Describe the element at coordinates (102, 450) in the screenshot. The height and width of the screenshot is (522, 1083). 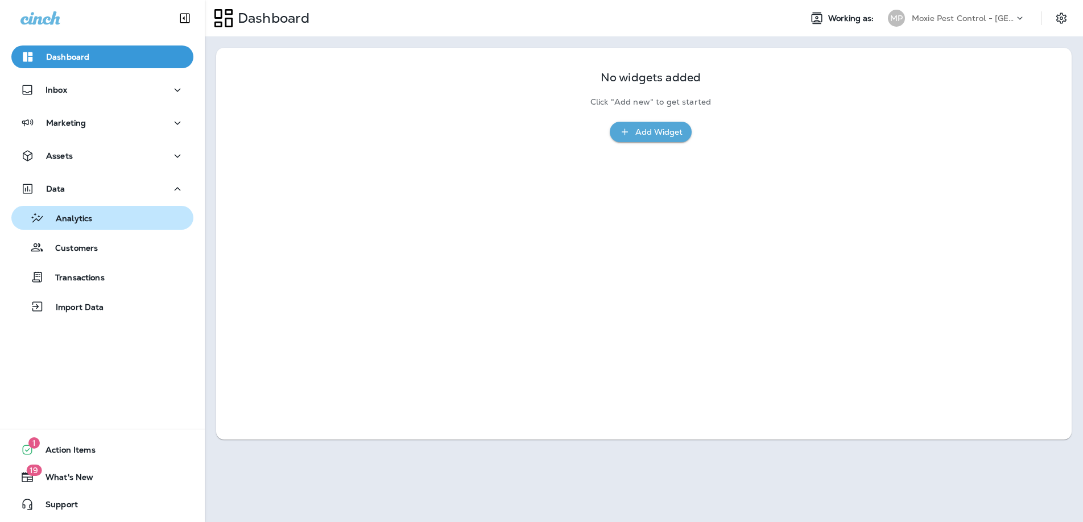
I see `button: 1Action Items` at that location.